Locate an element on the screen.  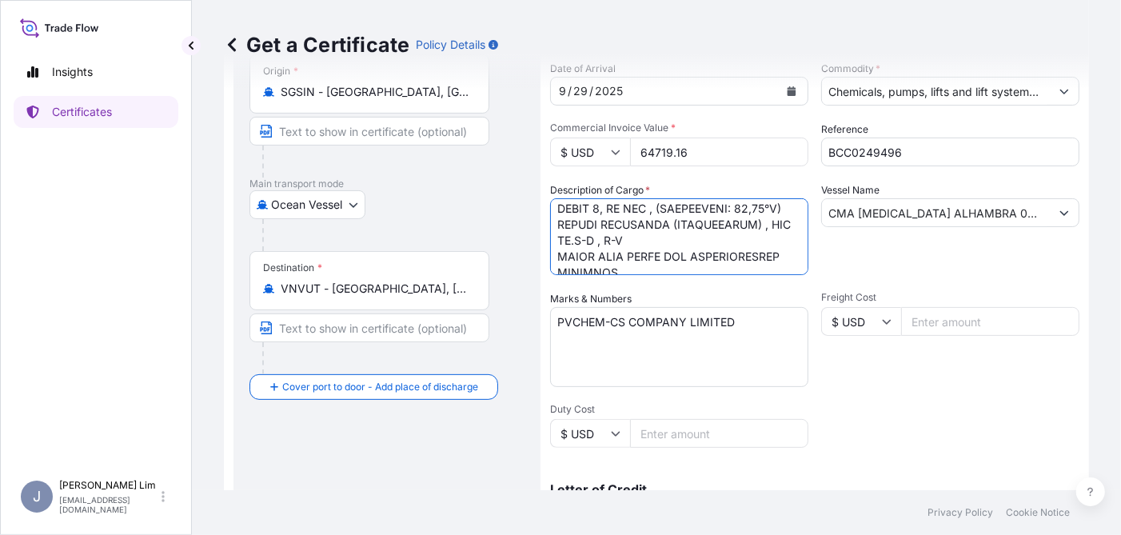
div: day, is located at coordinates (581, 91).